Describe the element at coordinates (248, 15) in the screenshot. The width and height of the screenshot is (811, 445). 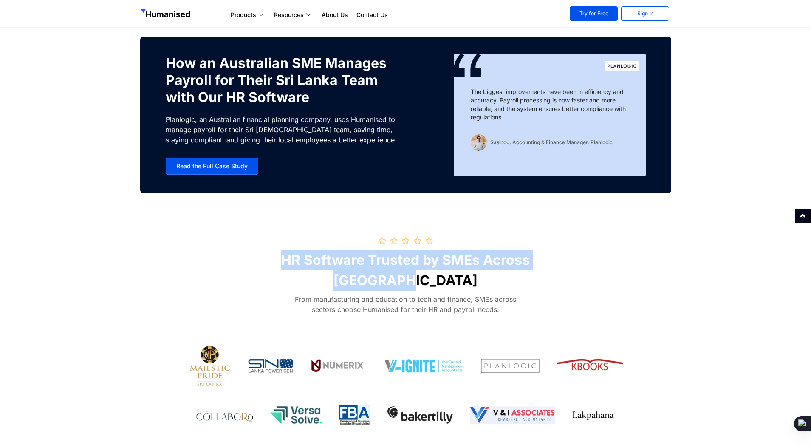
I see `a: Products` at that location.